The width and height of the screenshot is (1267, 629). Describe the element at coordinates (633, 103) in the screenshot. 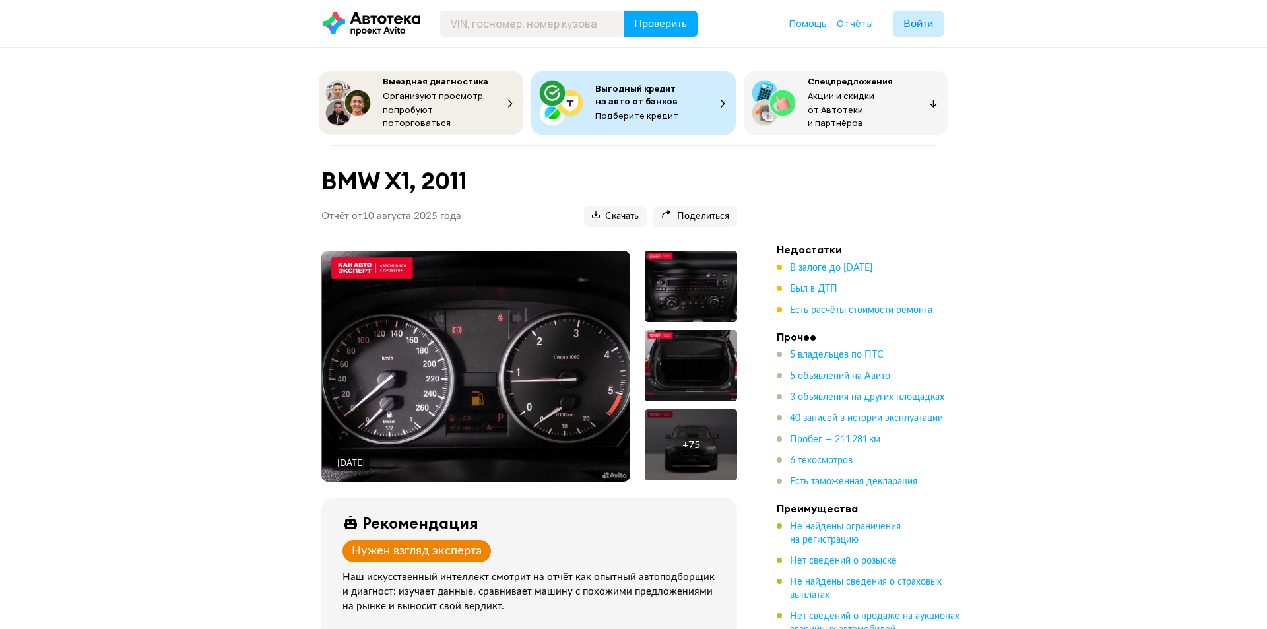

I see `button: Выгодный кредит на авто от банковПодберите кредит` at that location.